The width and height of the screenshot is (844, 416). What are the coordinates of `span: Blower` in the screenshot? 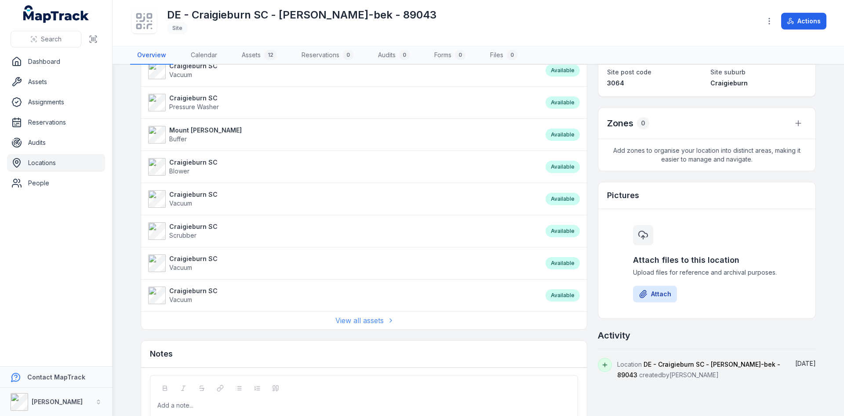 It's located at (179, 171).